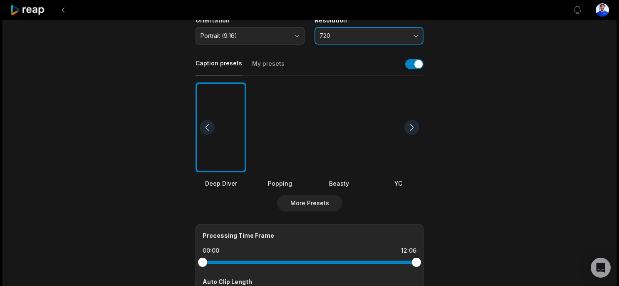  I want to click on div: Auto Clip Length, so click(310, 281).